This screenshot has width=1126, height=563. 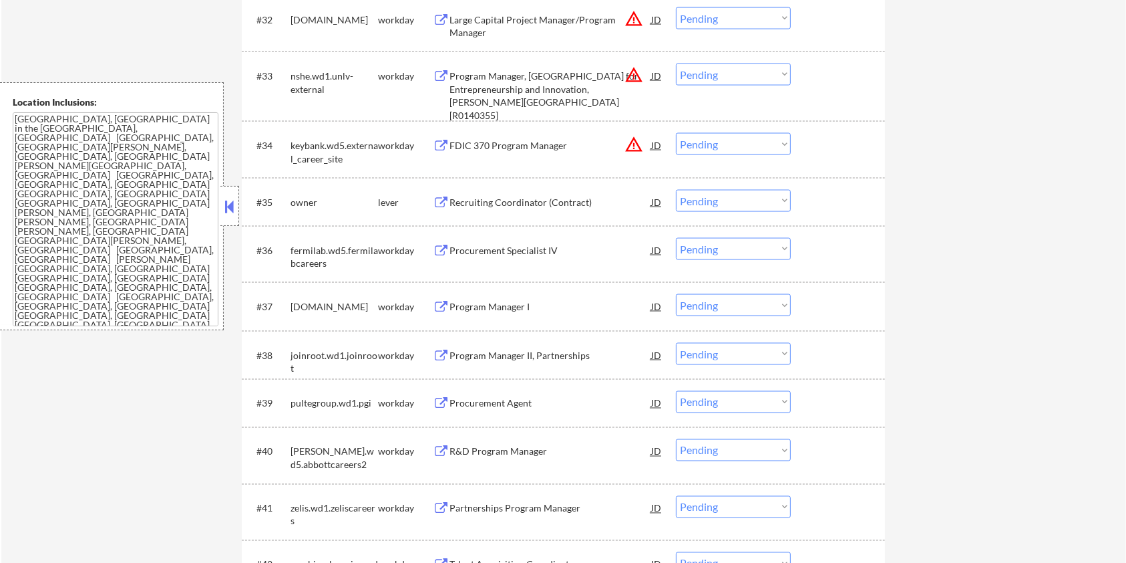 What do you see at coordinates (268, 355) in the screenshot?
I see `div: #38` at bounding box center [268, 355].